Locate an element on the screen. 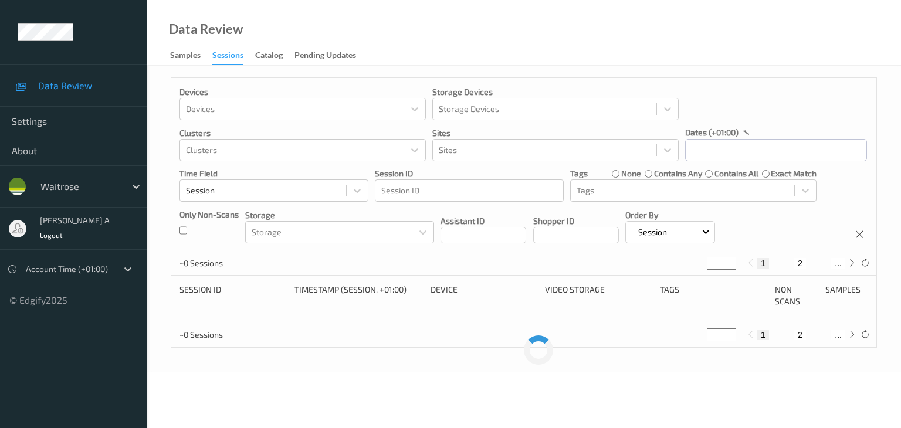 The width and height of the screenshot is (901, 428). p: Clusters is located at coordinates (303, 133).